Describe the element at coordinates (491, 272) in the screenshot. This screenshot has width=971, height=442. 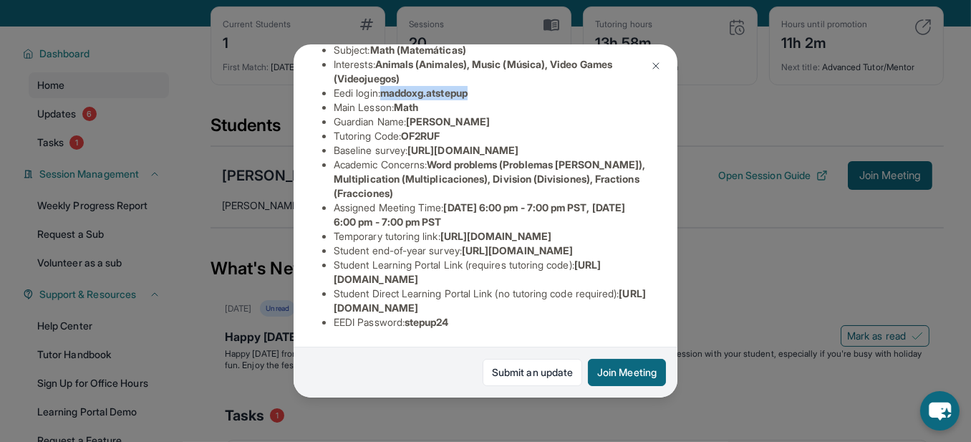
I see `li: Student Learning Portal Link (requires tutoring code) :` at that location.